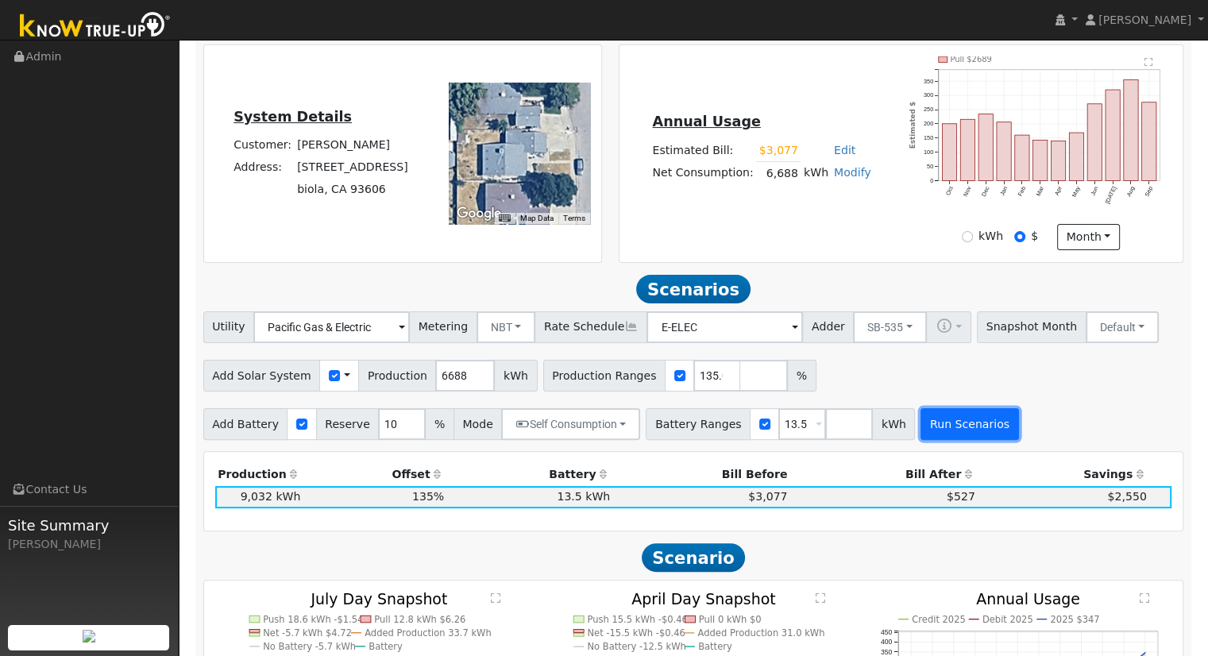 This screenshot has width=1208, height=656. I want to click on td: Estimated Bill:, so click(703, 150).